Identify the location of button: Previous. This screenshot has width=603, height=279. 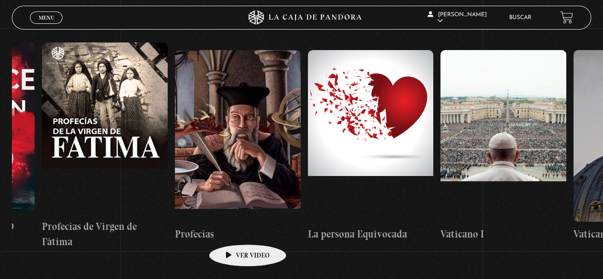
(20, 20).